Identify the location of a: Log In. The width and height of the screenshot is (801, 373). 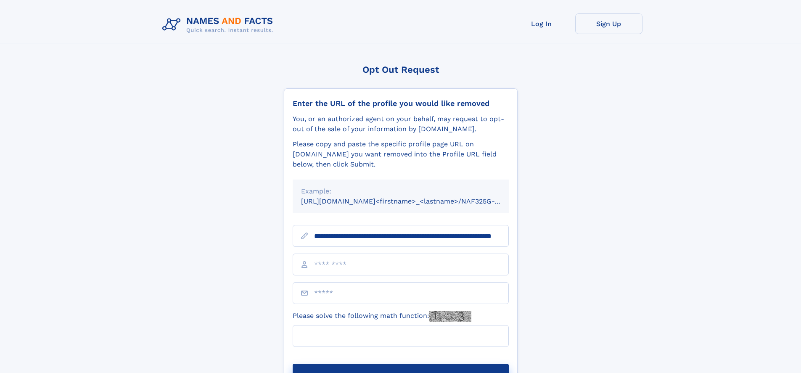
(541, 24).